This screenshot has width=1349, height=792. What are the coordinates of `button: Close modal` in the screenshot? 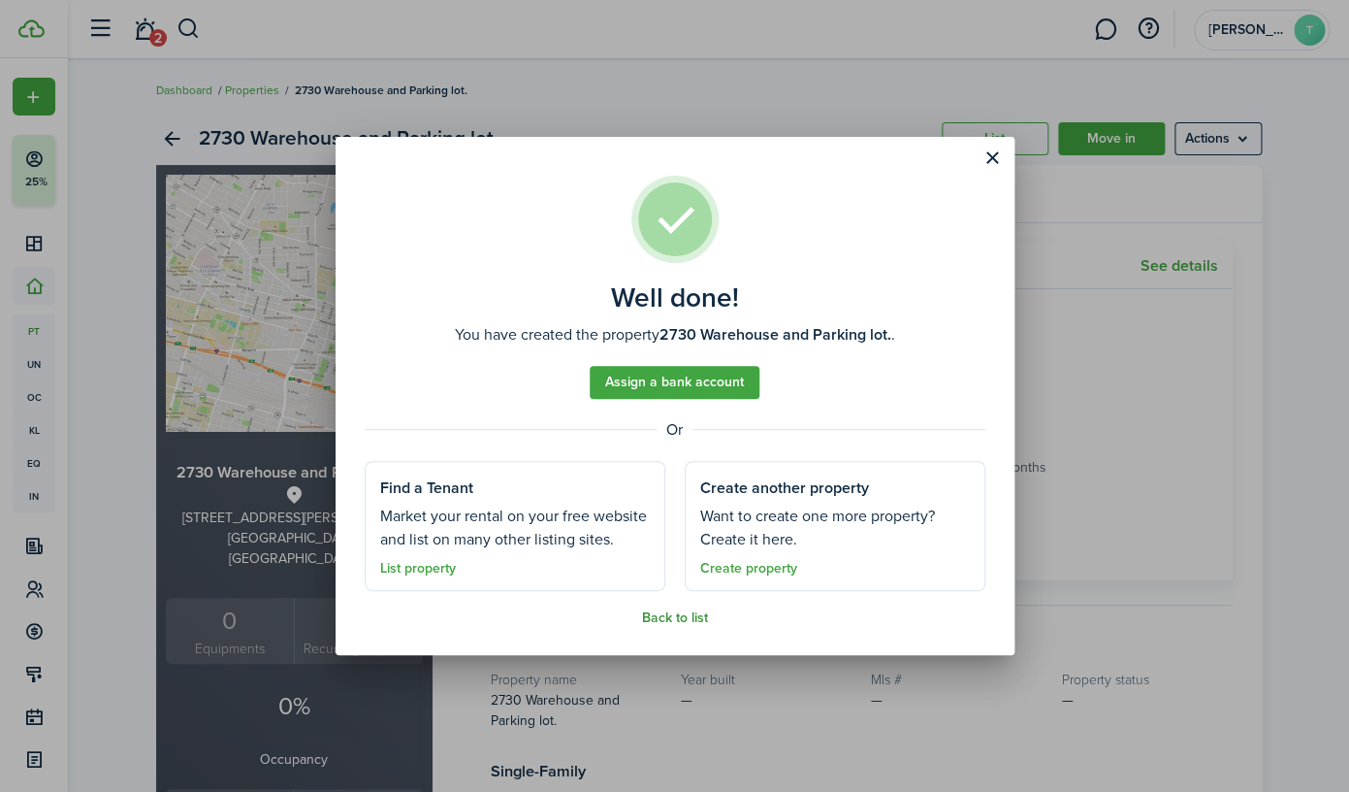 It's located at (993, 158).